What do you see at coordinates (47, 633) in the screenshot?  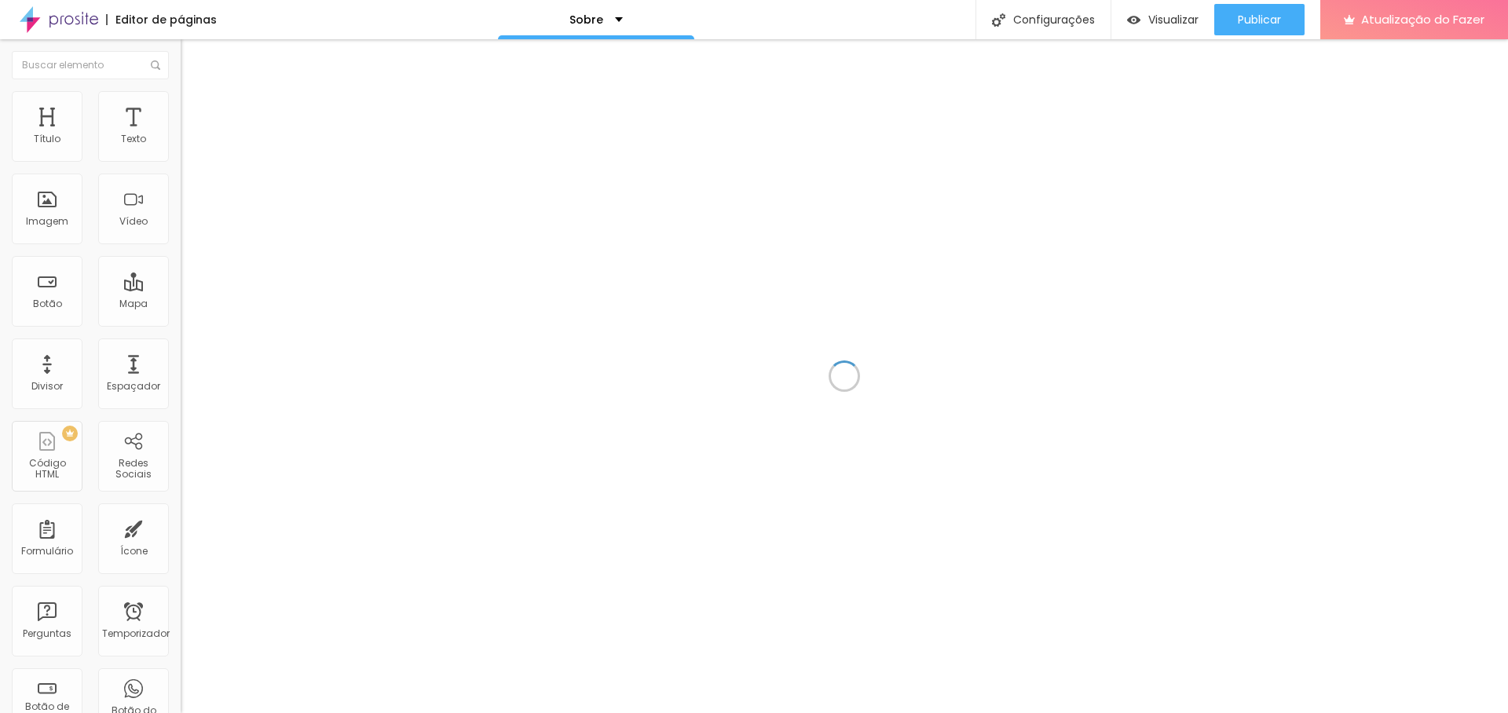 I see `font: Perguntas` at bounding box center [47, 633].